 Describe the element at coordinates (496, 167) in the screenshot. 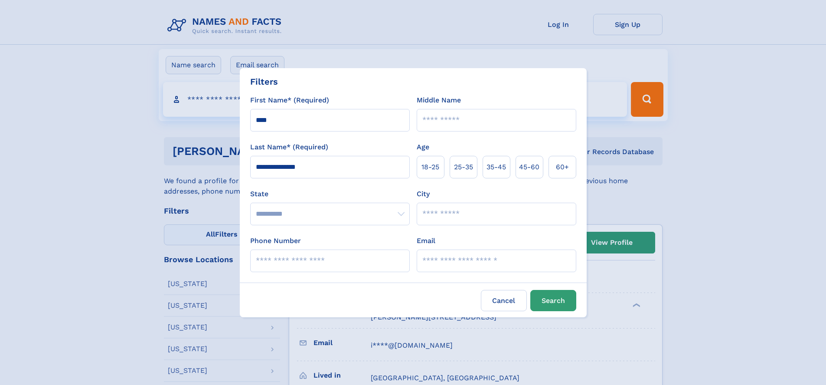

I see `span: 35‑45` at that location.